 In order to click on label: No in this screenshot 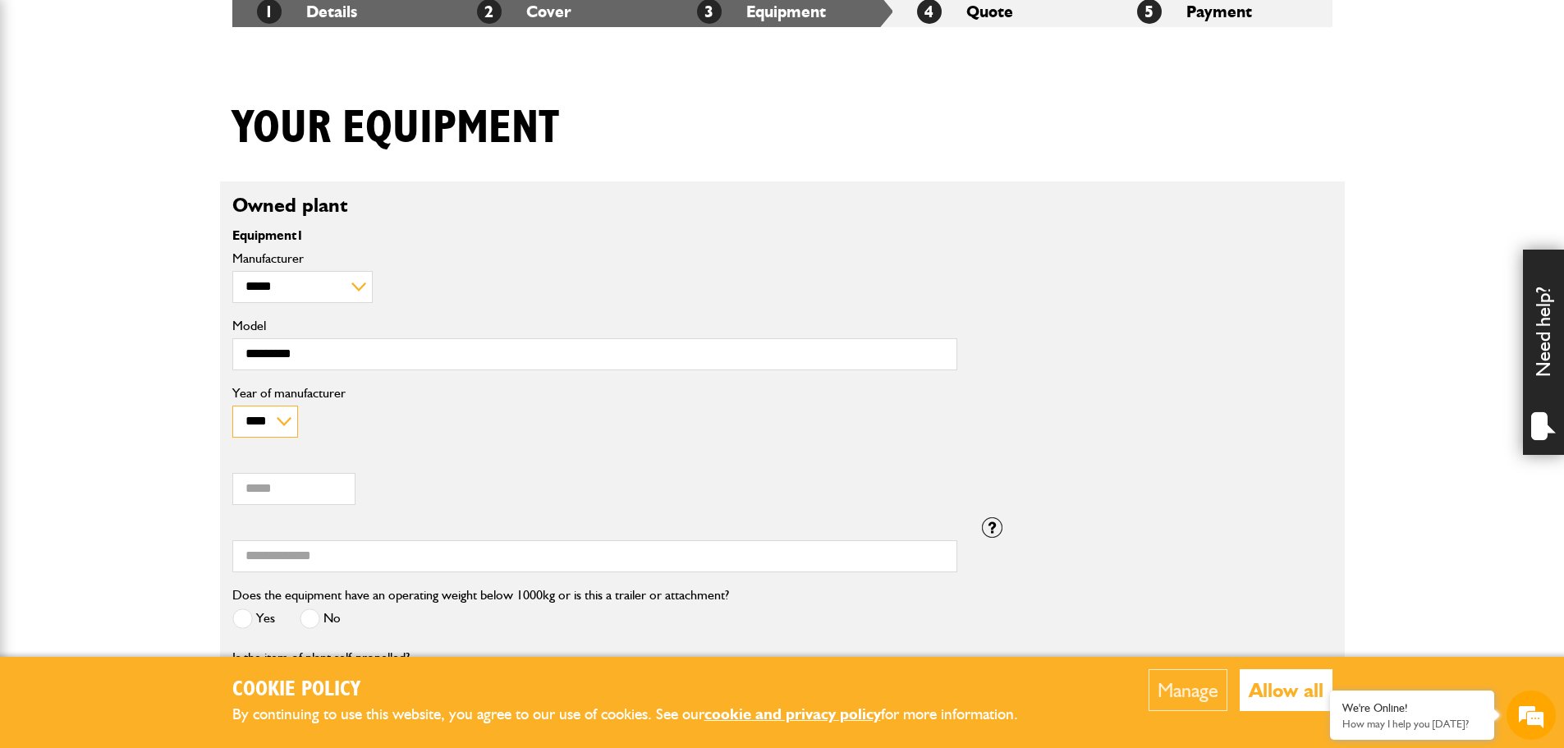, I will do `click(320, 618)`.